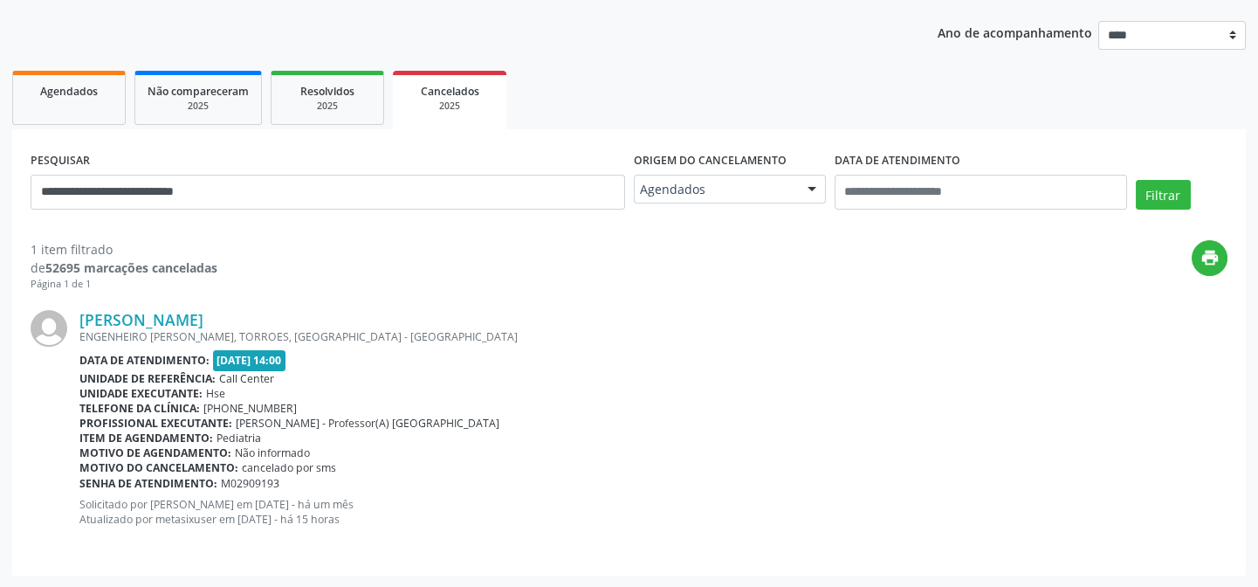 The image size is (1258, 587). What do you see at coordinates (1014, 31) in the screenshot?
I see `p: Ano de acompanhamento` at bounding box center [1014, 31].